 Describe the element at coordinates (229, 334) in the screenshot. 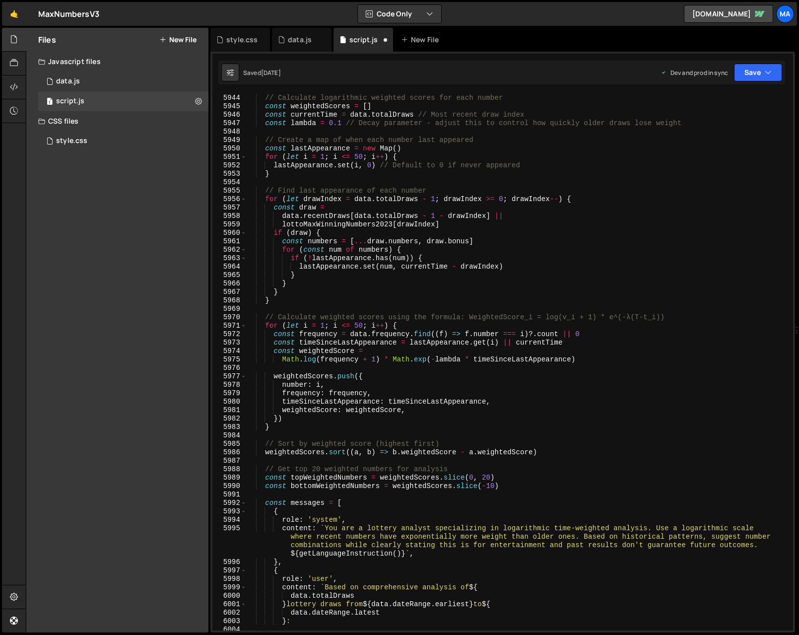

I see `div: 5972` at that location.